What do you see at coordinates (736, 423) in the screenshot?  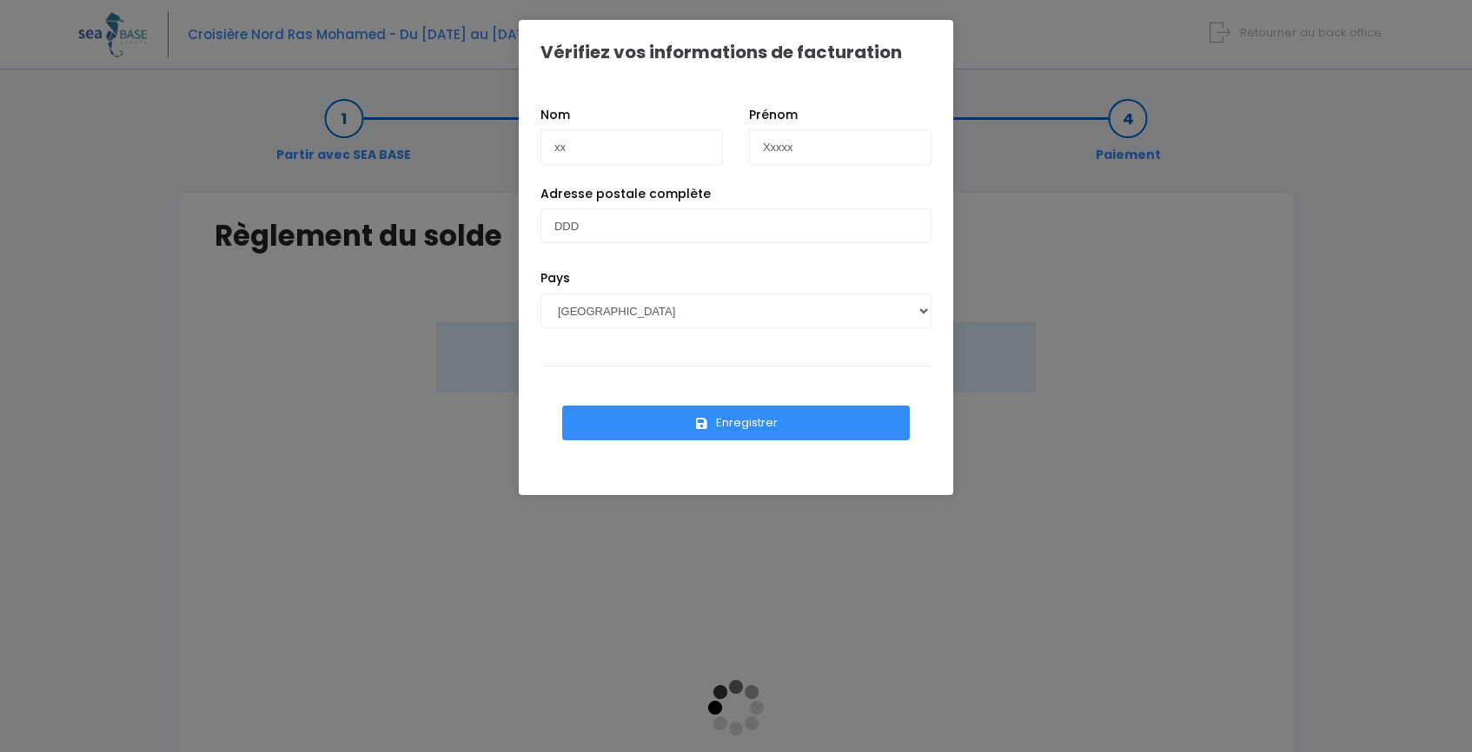 I see `button: Enregistrer` at bounding box center [736, 423].